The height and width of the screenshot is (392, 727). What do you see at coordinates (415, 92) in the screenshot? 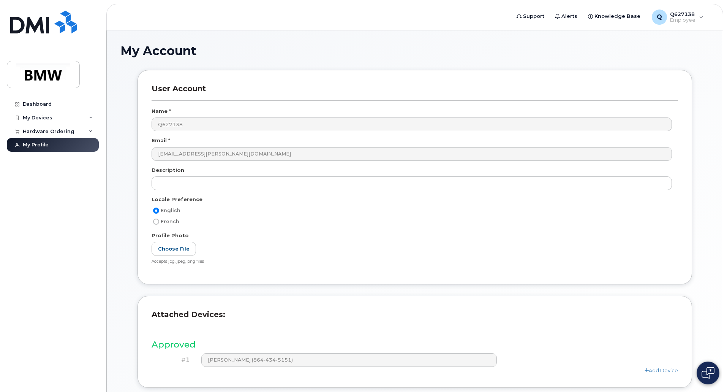
I see `h3: User Account` at bounding box center [415, 92].